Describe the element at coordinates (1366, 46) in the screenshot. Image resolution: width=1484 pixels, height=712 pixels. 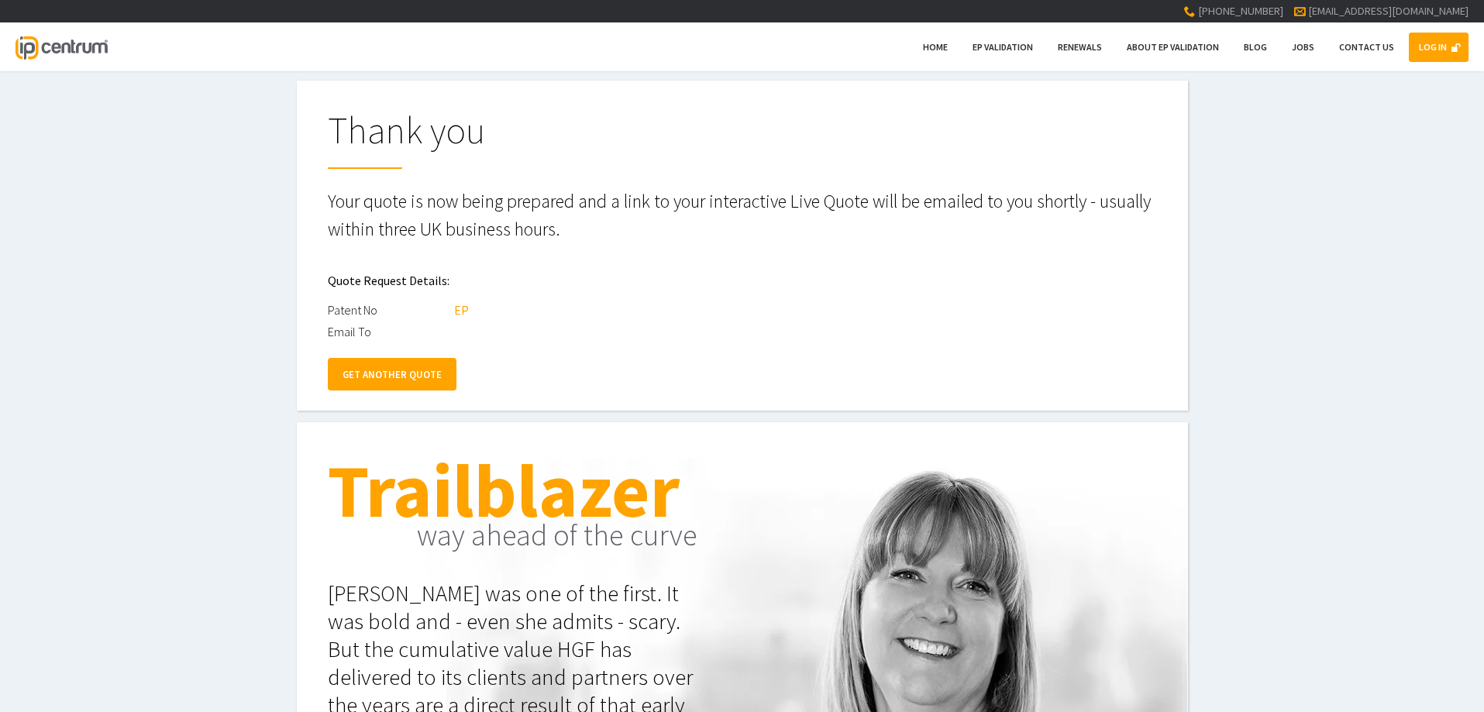
I see `span: Contact Us` at that location.